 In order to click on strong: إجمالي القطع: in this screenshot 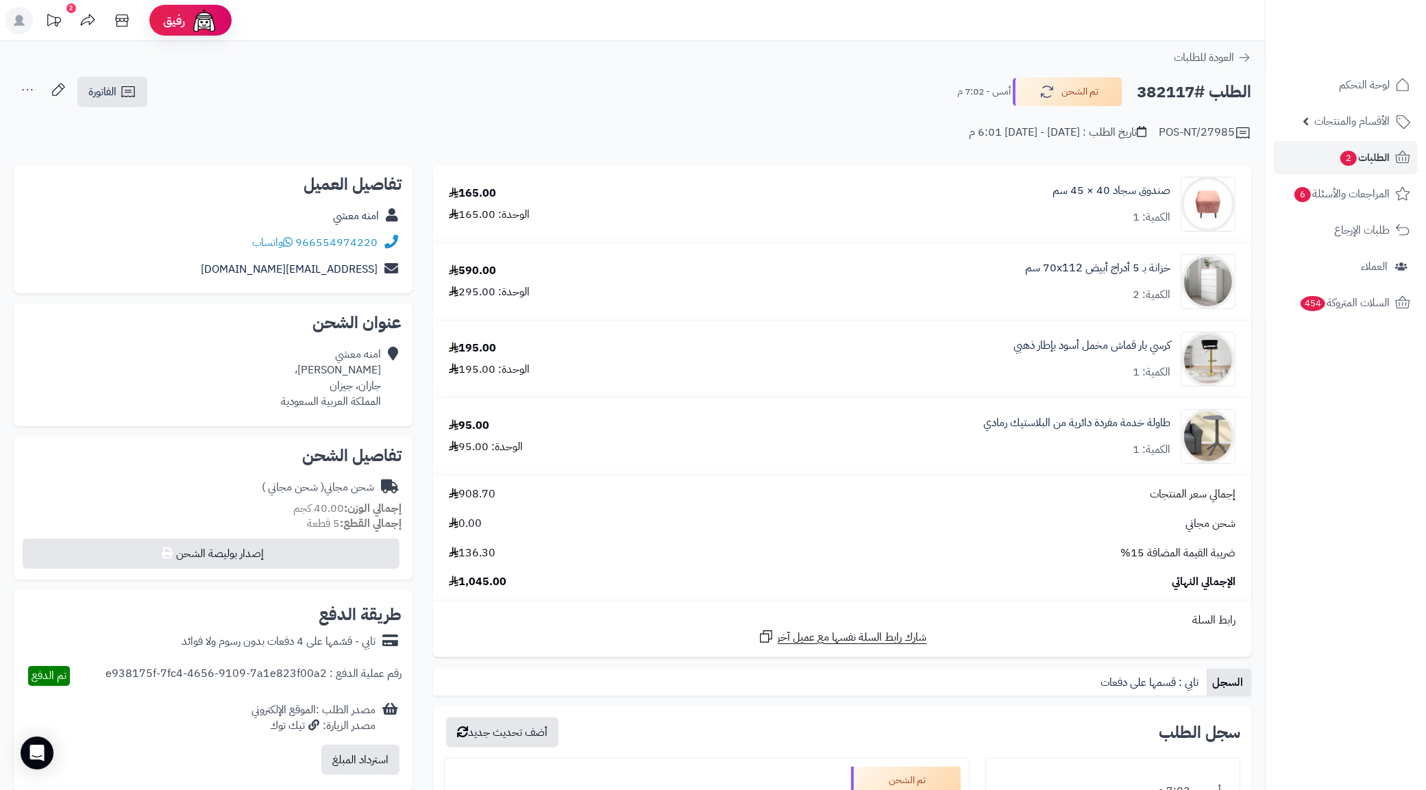, I will do `click(371, 524)`.